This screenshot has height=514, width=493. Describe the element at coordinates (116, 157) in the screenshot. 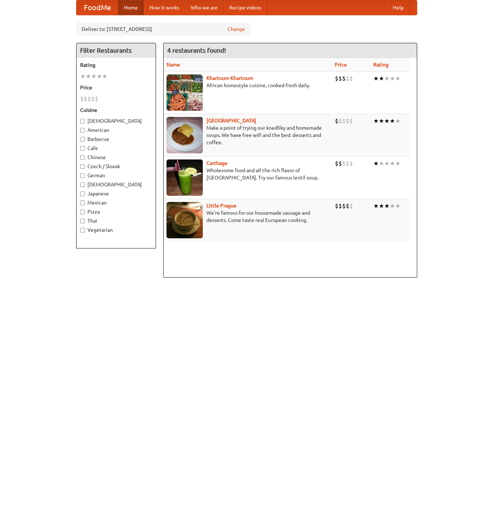

I see `label: Chinese` at that location.